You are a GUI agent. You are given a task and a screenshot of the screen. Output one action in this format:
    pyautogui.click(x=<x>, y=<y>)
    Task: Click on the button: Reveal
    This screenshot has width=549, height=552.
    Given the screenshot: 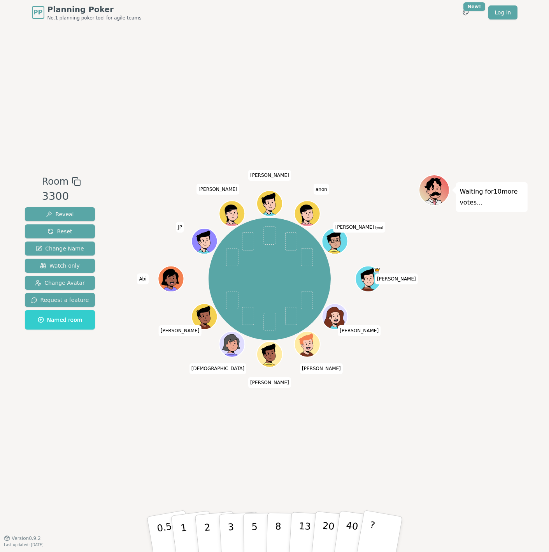 What is the action you would take?
    pyautogui.click(x=60, y=214)
    